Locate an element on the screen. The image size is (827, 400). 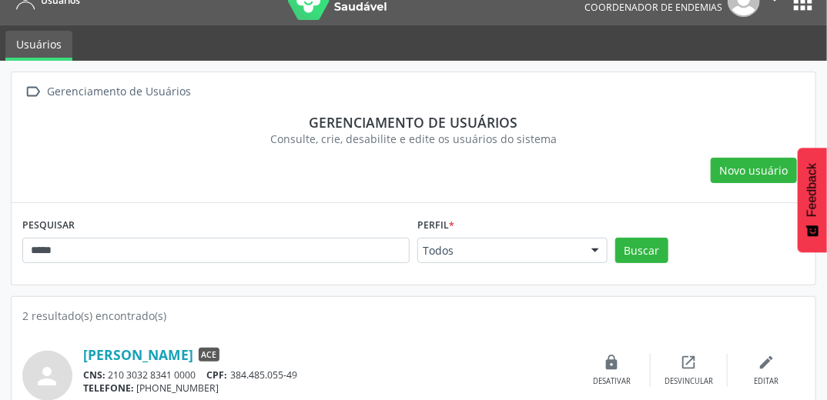
div: 210 3032 8341 0000 384.485.055-49 is located at coordinates (328, 375).